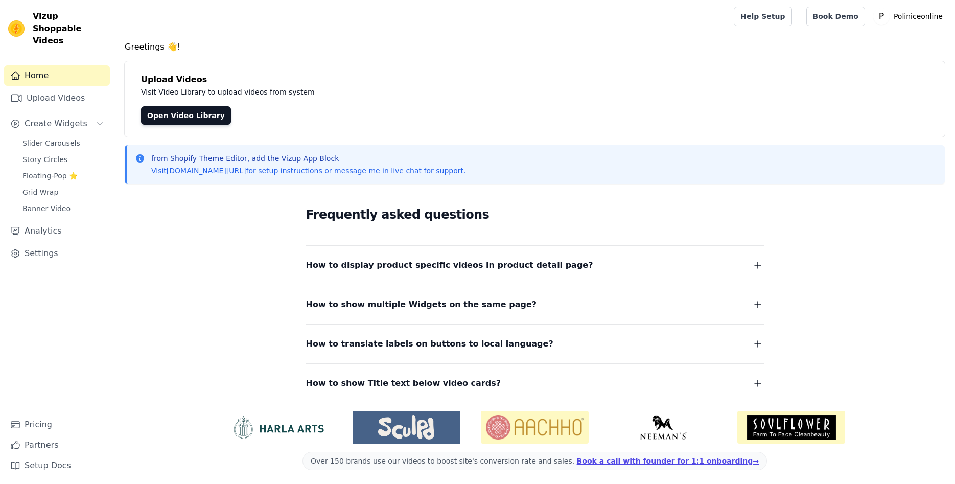 Image resolution: width=955 pixels, height=484 pixels. I want to click on a: Grid Wrap, so click(63, 192).